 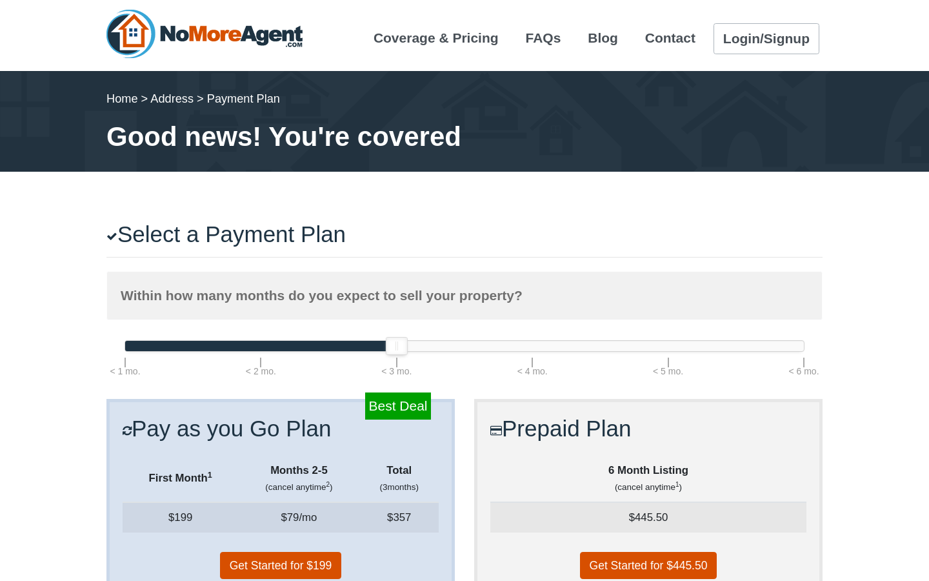 What do you see at coordinates (400, 517) in the screenshot?
I see `td: $357` at bounding box center [400, 517].